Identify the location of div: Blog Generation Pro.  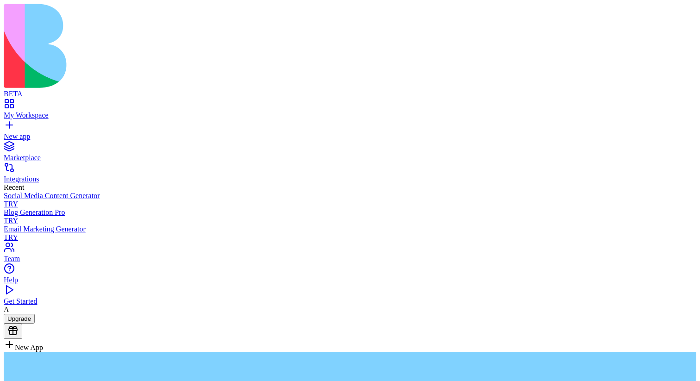
(350, 212).